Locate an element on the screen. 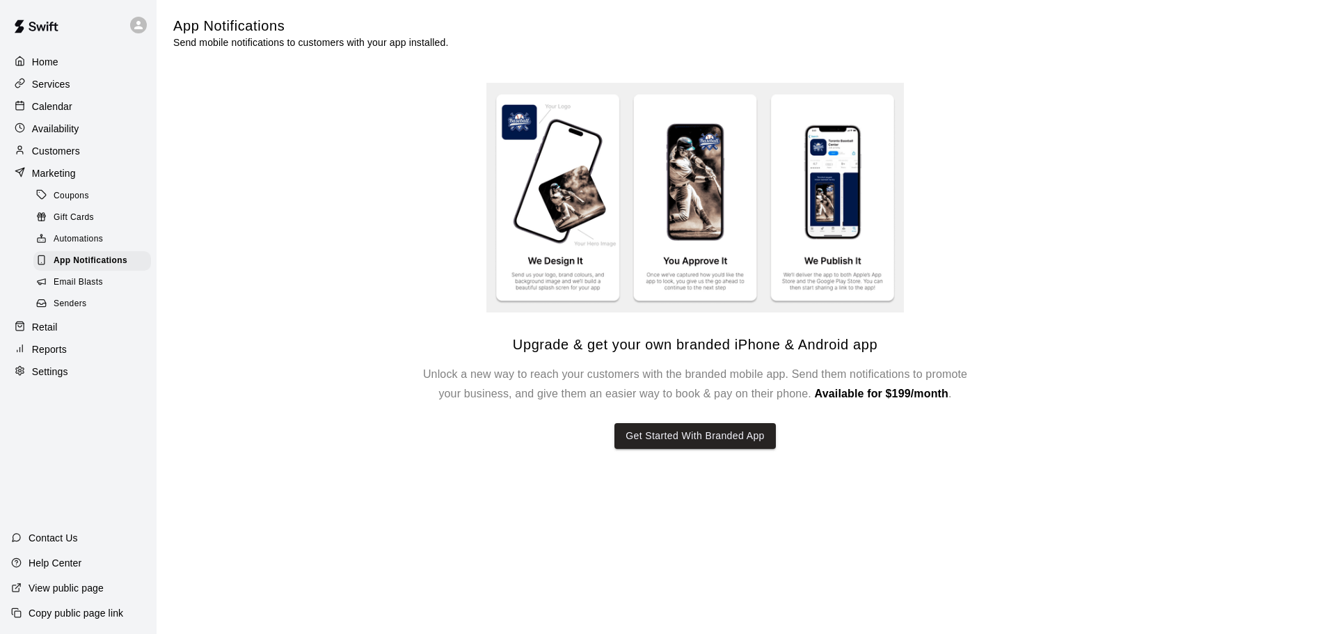 The height and width of the screenshot is (634, 1336). a: Calendar is located at coordinates (78, 106).